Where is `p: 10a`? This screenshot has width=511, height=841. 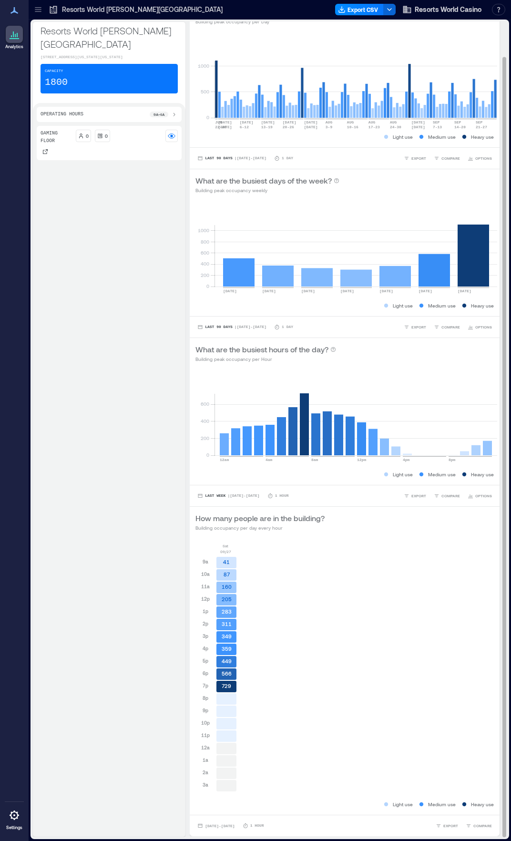
p: 10a is located at coordinates (206, 574).